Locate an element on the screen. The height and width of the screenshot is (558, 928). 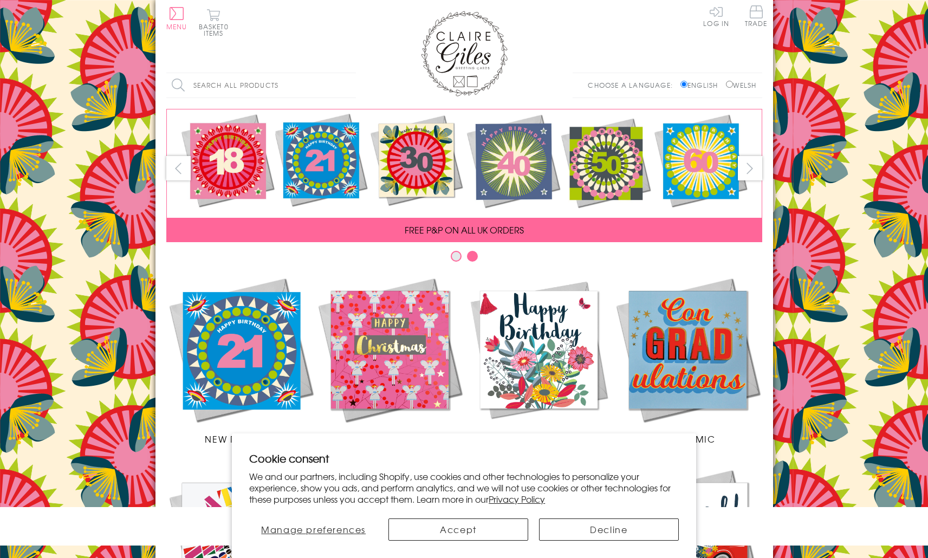
span: Christmas is located at coordinates (389, 439).